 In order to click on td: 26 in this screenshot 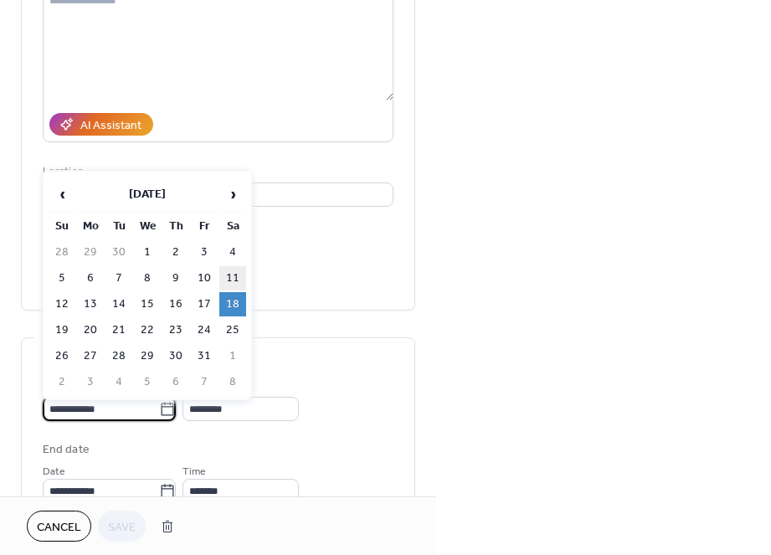, I will do `click(62, 356)`.